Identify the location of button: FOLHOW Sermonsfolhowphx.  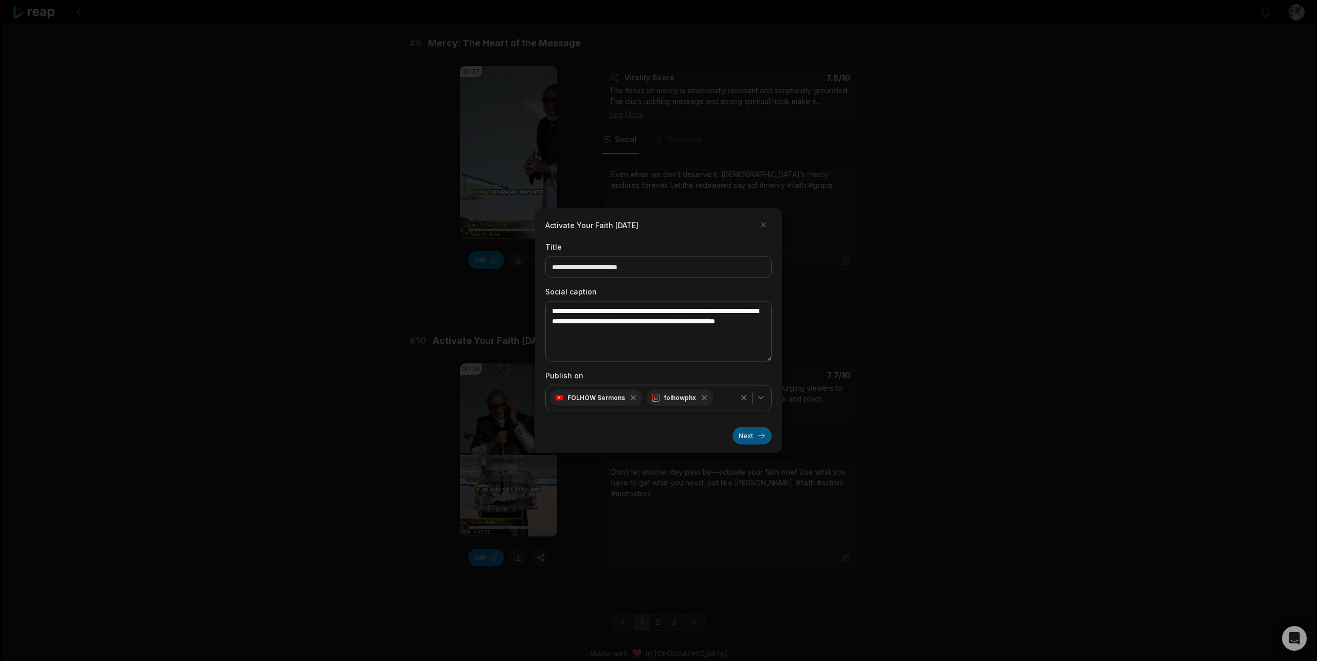
(658, 398).